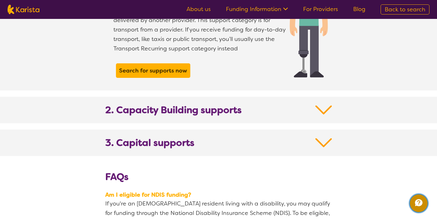  Describe the element at coordinates (117, 177) in the screenshot. I see `b: FAQs` at that location.